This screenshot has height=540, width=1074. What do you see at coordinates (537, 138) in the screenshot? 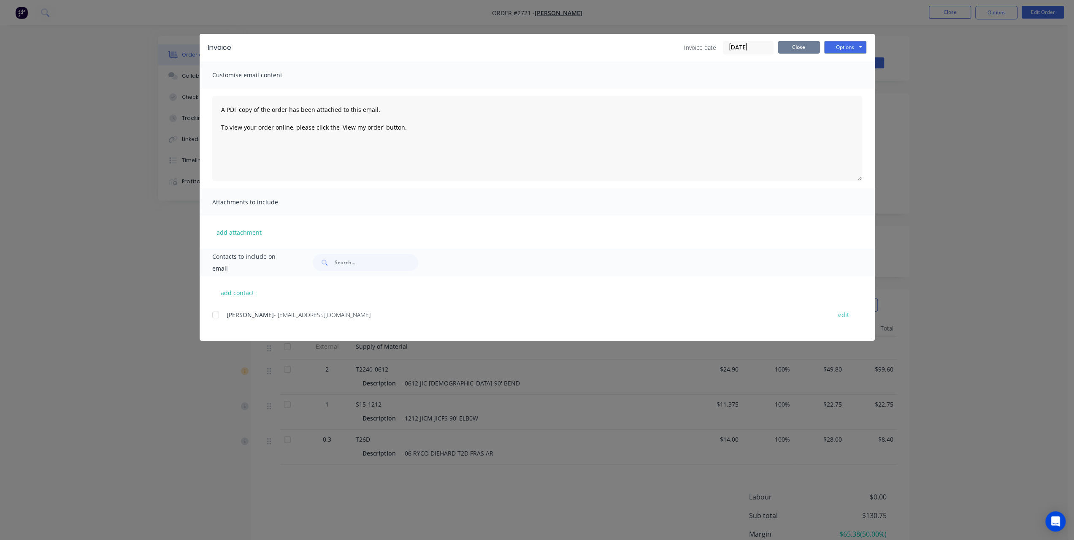
I see `textarea: A PDF copy of the order has been attached to this email. To view your order online, please click ...` at bounding box center [537, 138].